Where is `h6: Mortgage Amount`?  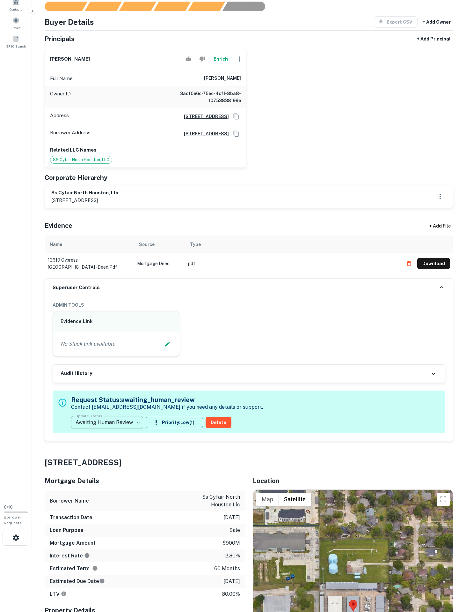
h6: Mortgage Amount is located at coordinates (73, 543).